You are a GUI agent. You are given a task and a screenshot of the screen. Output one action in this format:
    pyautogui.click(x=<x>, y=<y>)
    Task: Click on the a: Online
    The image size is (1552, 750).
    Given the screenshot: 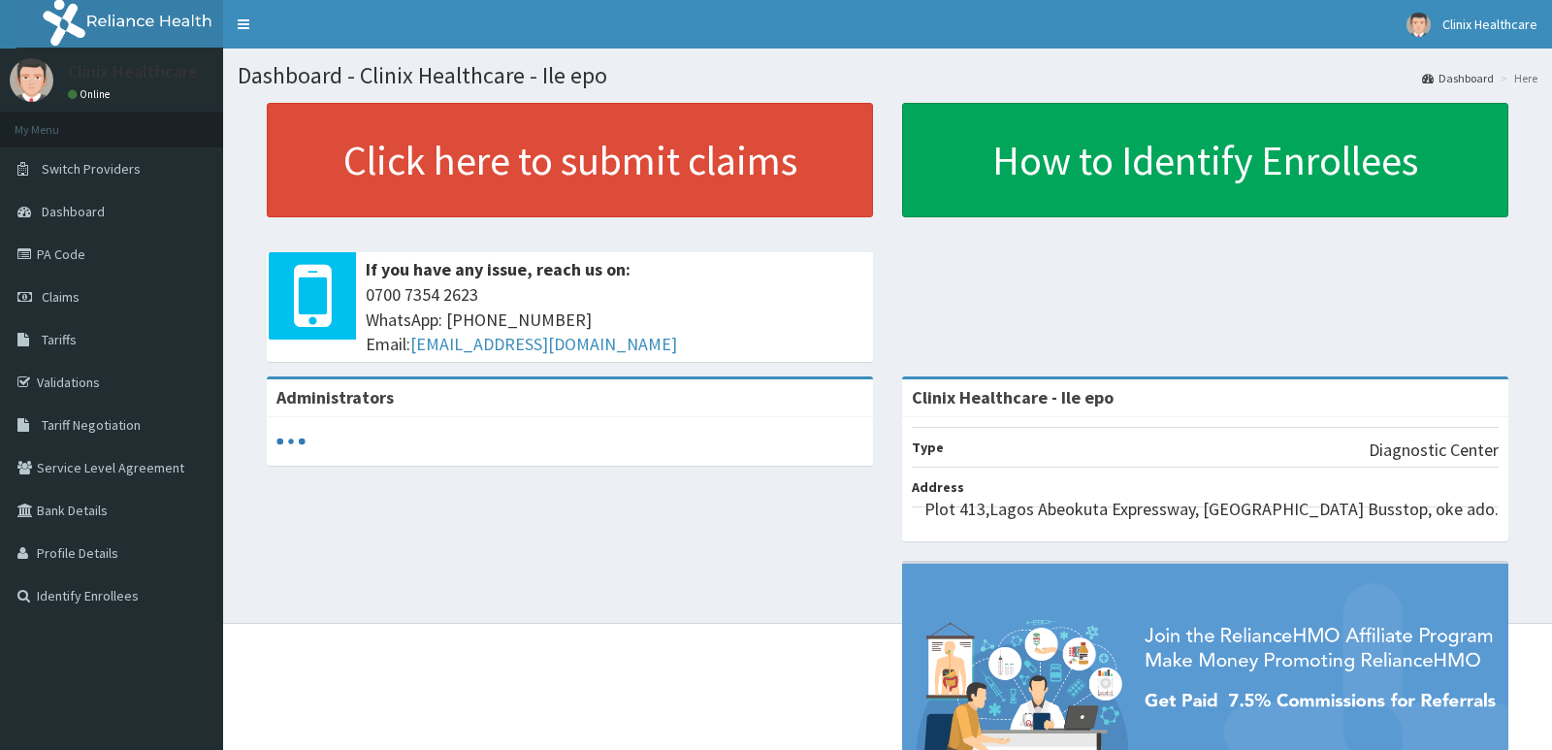 What is the action you would take?
    pyautogui.click(x=91, y=94)
    